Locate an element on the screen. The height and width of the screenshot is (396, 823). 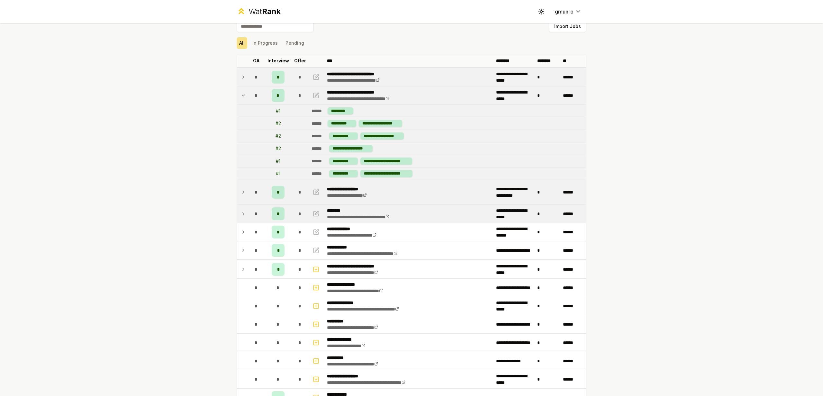
div: Wat is located at coordinates (265, 12).